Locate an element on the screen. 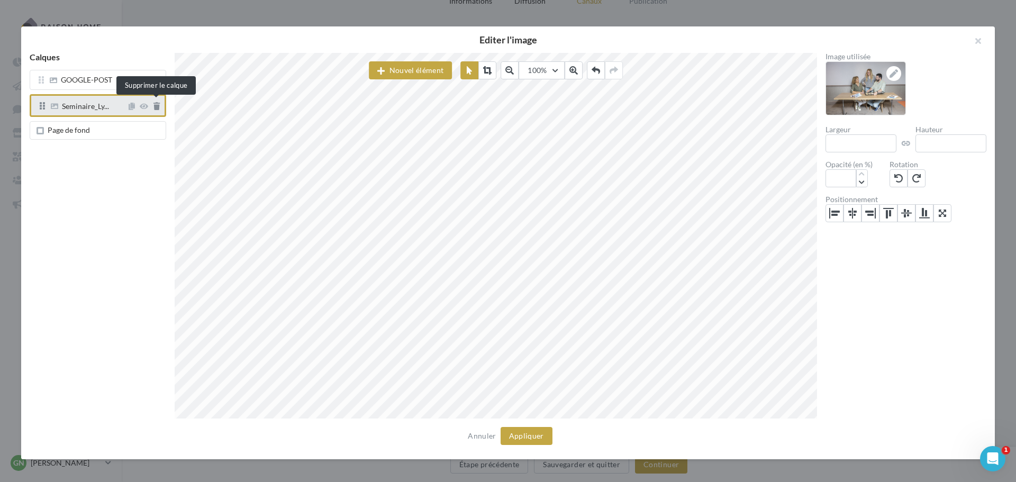 The height and width of the screenshot is (482, 1016). span: Page de fond is located at coordinates (69, 130).